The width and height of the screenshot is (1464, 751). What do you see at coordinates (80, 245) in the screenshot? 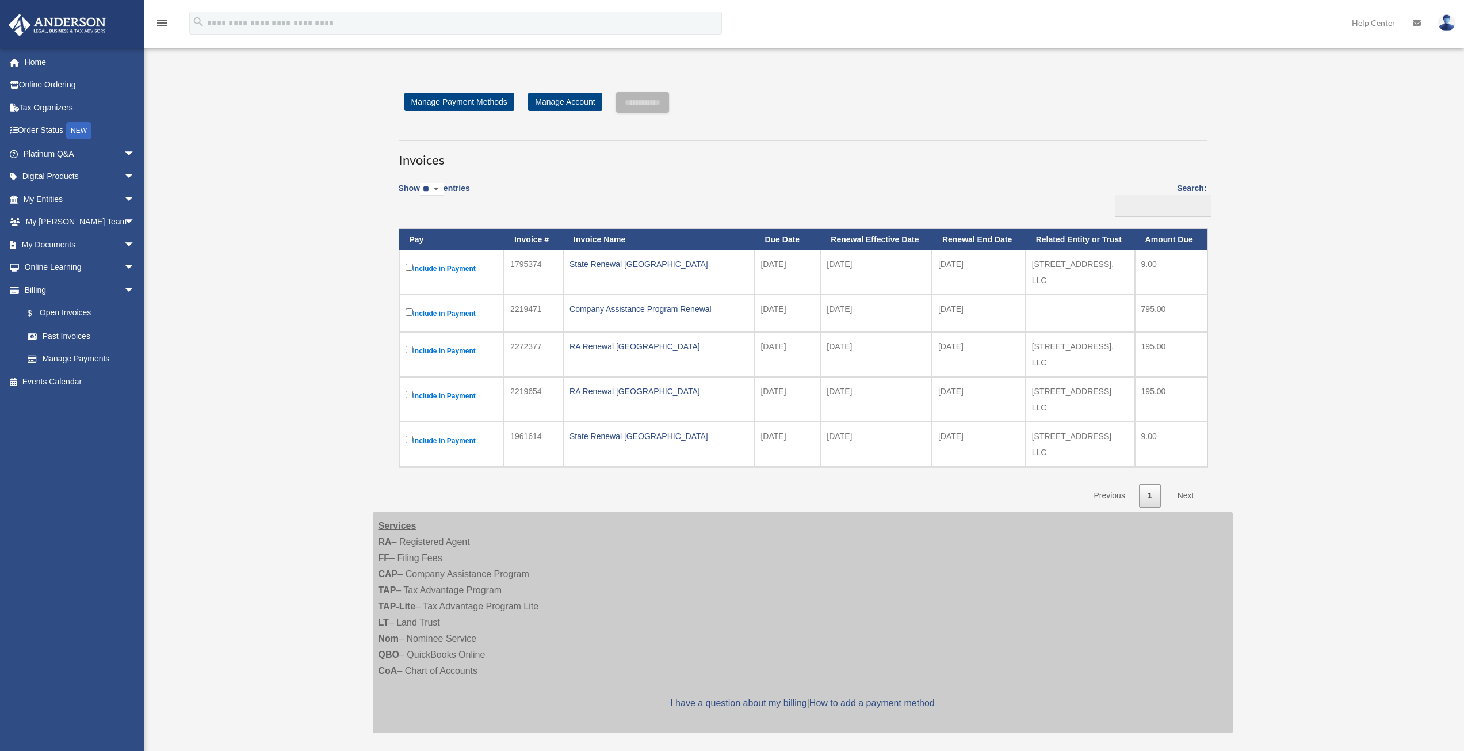
I see `a: My Documentsarrow_drop_down` at bounding box center [80, 245].